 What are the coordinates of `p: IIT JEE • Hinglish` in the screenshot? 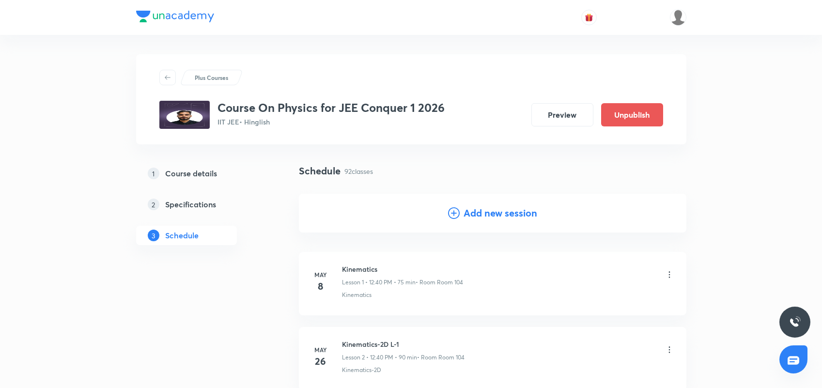 It's located at (331, 122).